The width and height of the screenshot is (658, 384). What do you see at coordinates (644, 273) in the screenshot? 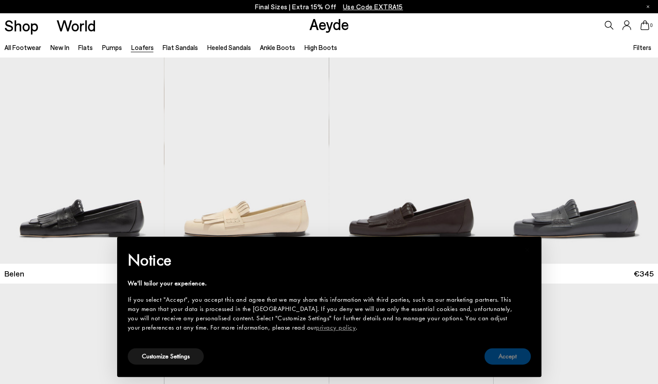
I see `span: €345` at bounding box center [644, 273].